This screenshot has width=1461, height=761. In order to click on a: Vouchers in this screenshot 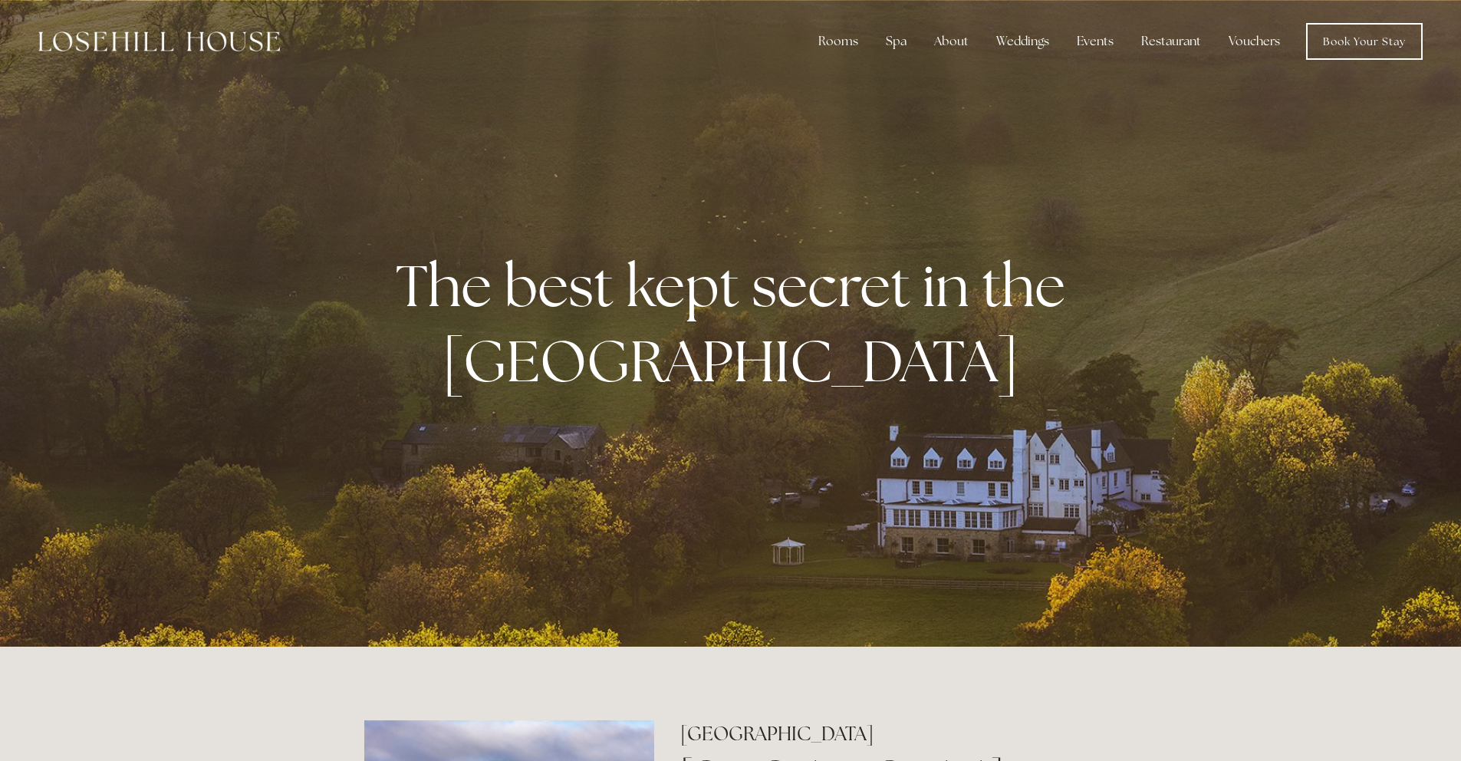, I will do `click(1254, 41)`.